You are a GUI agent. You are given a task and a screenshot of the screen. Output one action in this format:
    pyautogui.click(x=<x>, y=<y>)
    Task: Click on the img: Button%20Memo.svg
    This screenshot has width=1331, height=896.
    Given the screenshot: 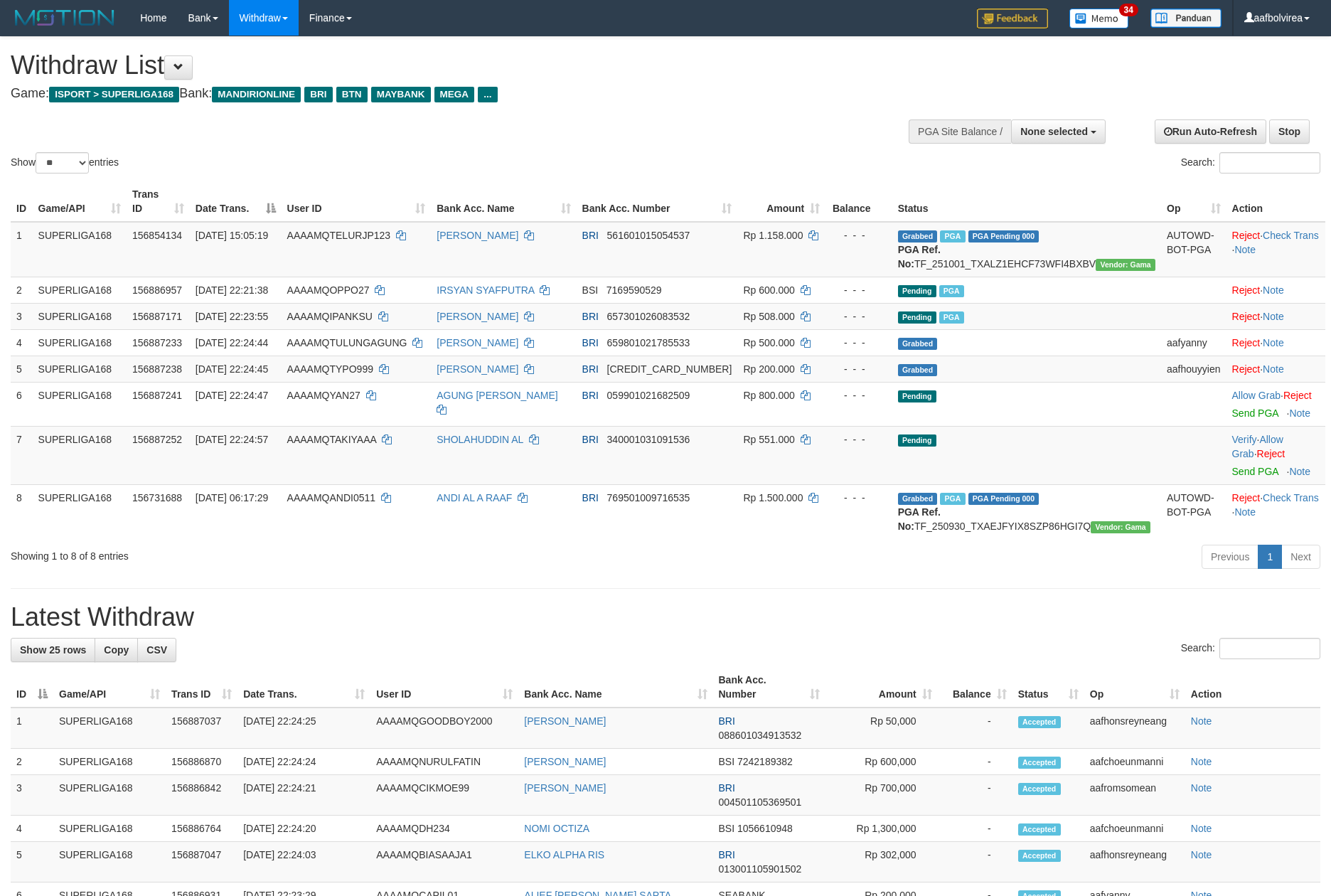 What is the action you would take?
    pyautogui.click(x=1100, y=18)
    